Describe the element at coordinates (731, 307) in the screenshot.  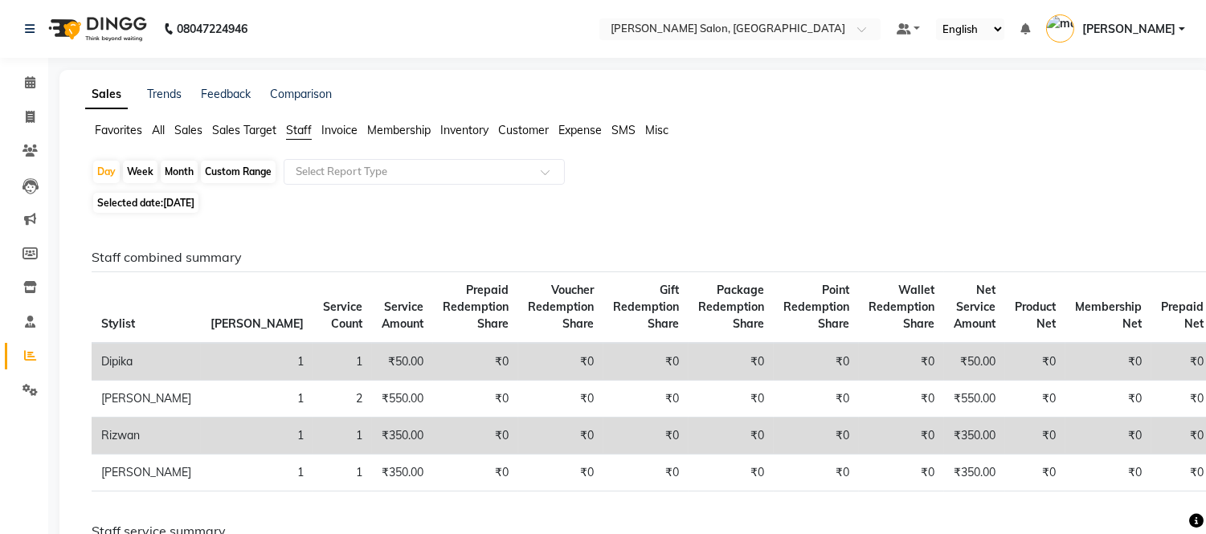
I see `span: Package Redemption Share` at that location.